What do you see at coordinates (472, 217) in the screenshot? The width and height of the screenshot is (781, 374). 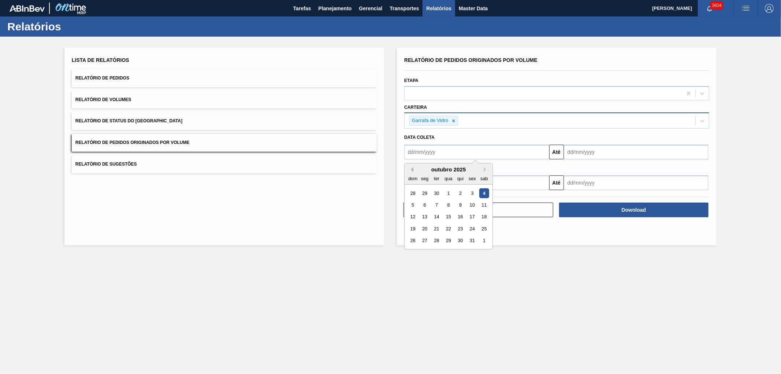 I see `div: Choose sexta-feira, 17 de outubro de 2025` at bounding box center [472, 217].